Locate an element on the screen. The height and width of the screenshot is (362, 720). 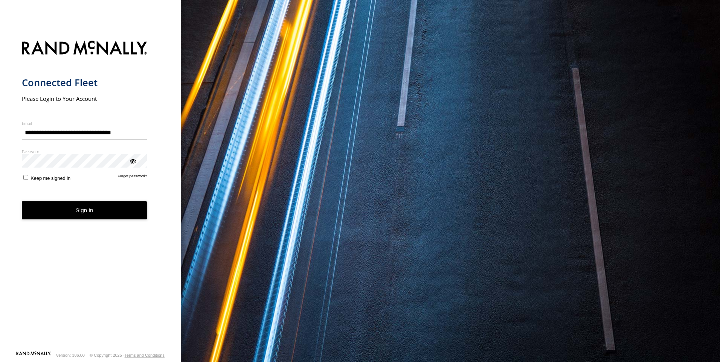
label: Password is located at coordinates (84, 151).